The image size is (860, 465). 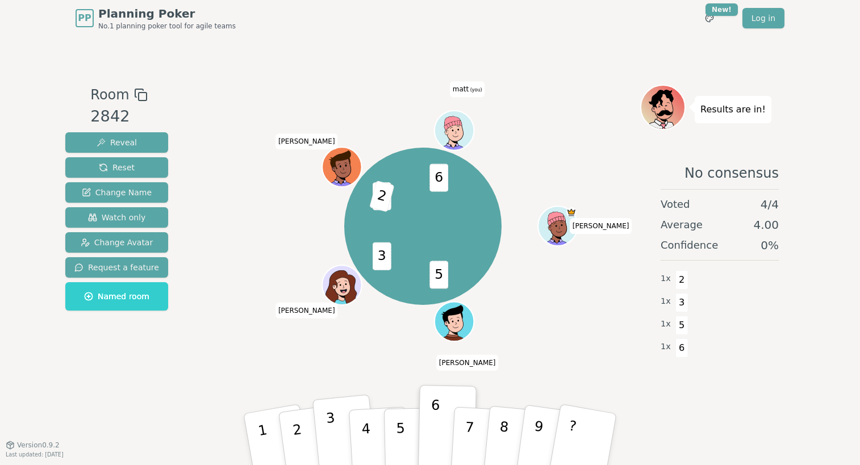 What do you see at coordinates (733, 110) in the screenshot?
I see `p: Results are in!` at bounding box center [733, 110].